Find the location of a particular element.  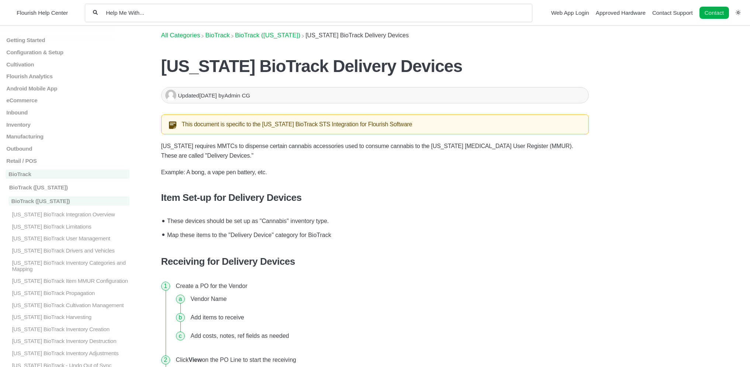

h3: Receiving for Delivery Devices is located at coordinates (375, 261).